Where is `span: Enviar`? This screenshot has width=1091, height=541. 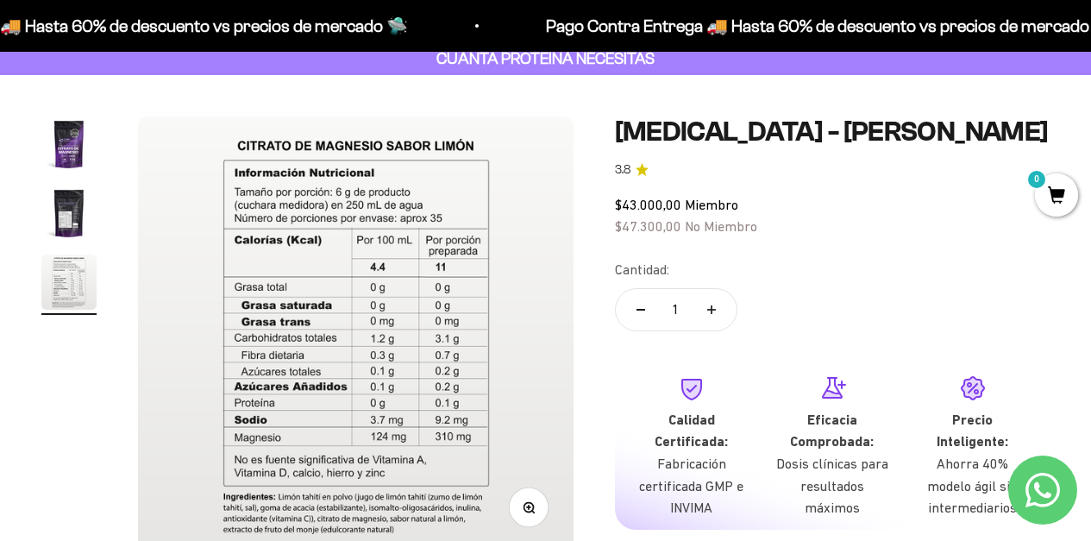
span: Enviar is located at coordinates (319, 312).